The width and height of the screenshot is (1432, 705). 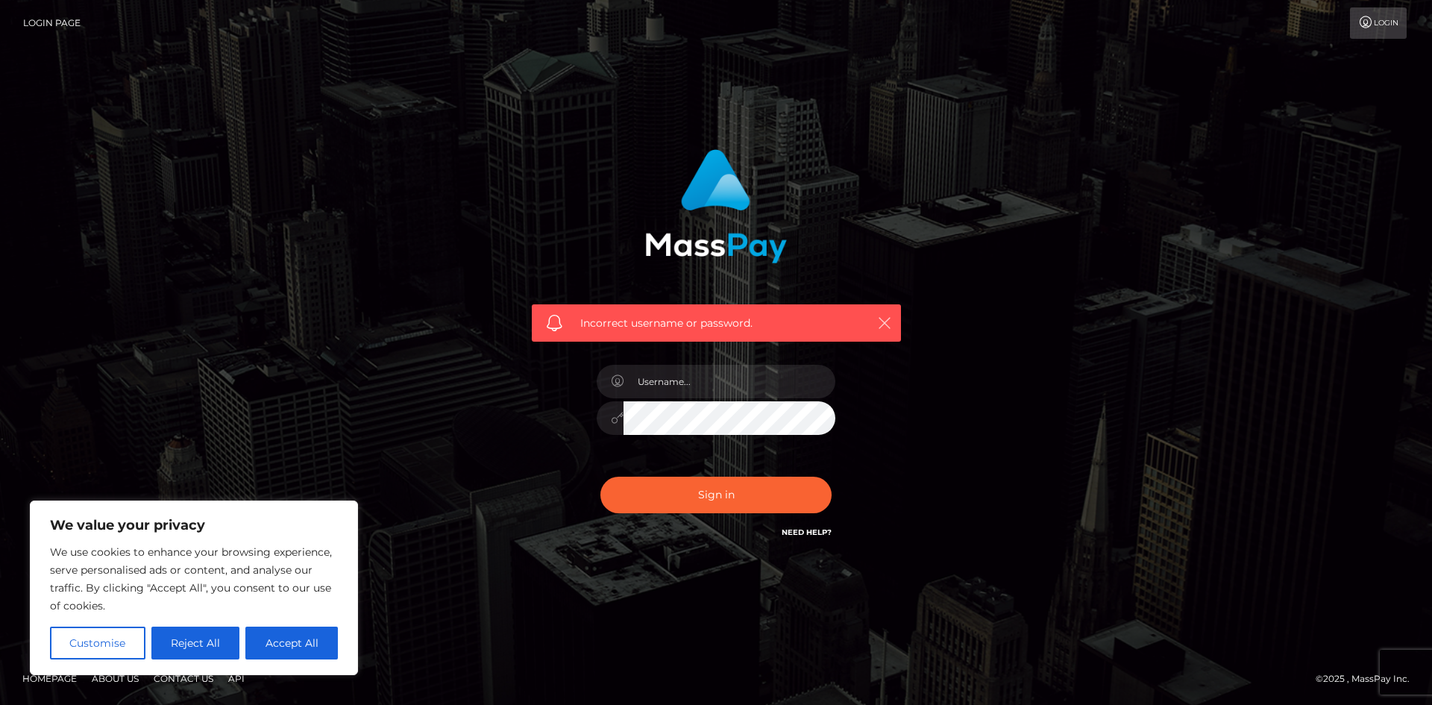 I want to click on a: About Us, so click(x=115, y=678).